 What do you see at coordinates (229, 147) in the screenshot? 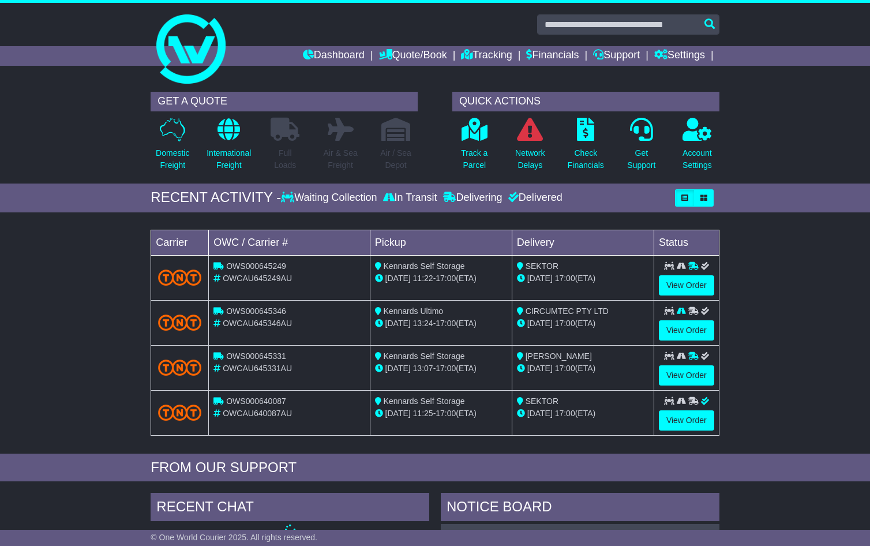
I see `a: InternationalFreight` at bounding box center [229, 147].